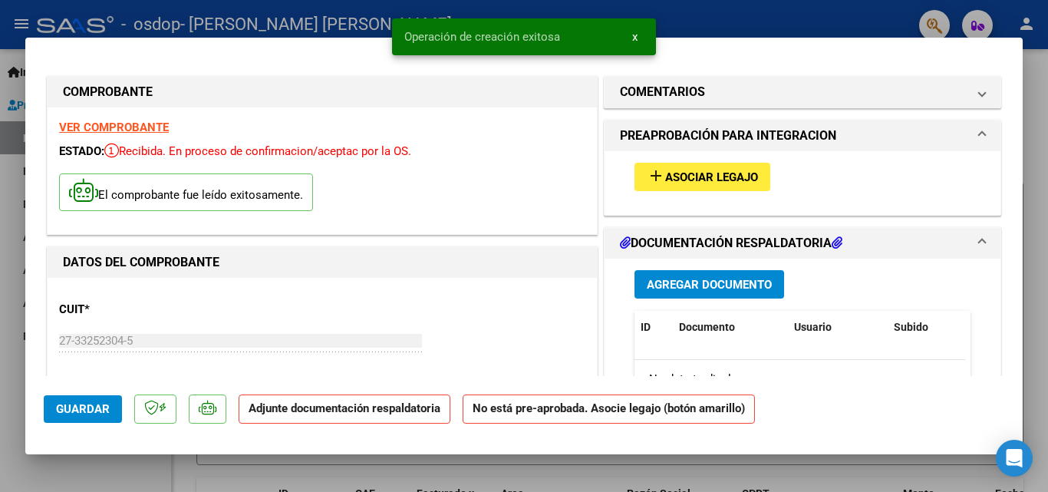 This screenshot has height=492, width=1048. What do you see at coordinates (709, 285) in the screenshot?
I see `span: Agregar Documento` at bounding box center [709, 285].